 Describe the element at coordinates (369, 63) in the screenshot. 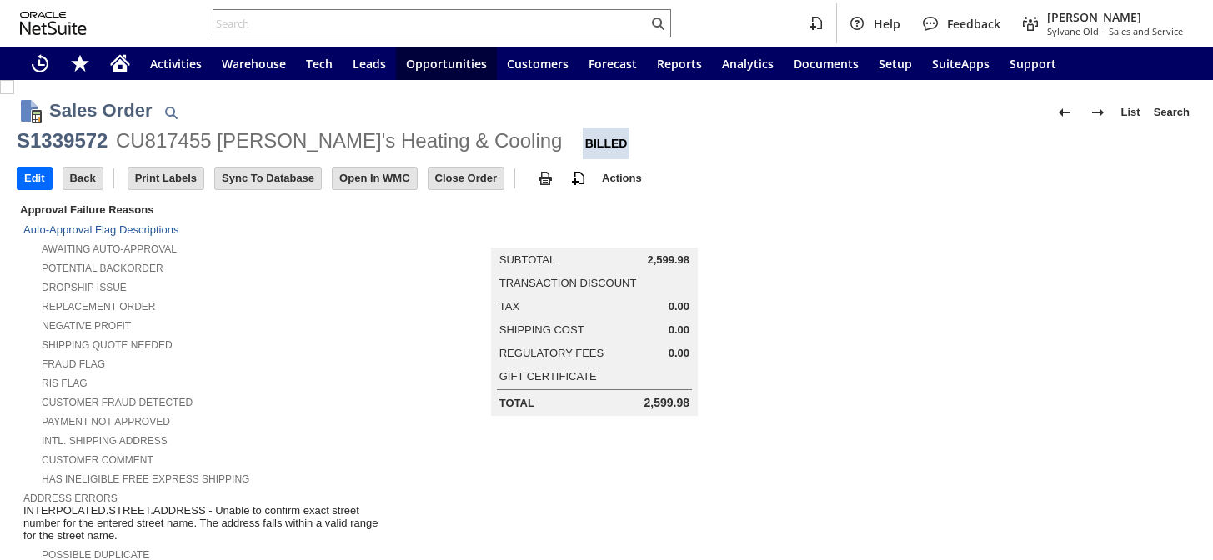

I see `a: Leads` at that location.